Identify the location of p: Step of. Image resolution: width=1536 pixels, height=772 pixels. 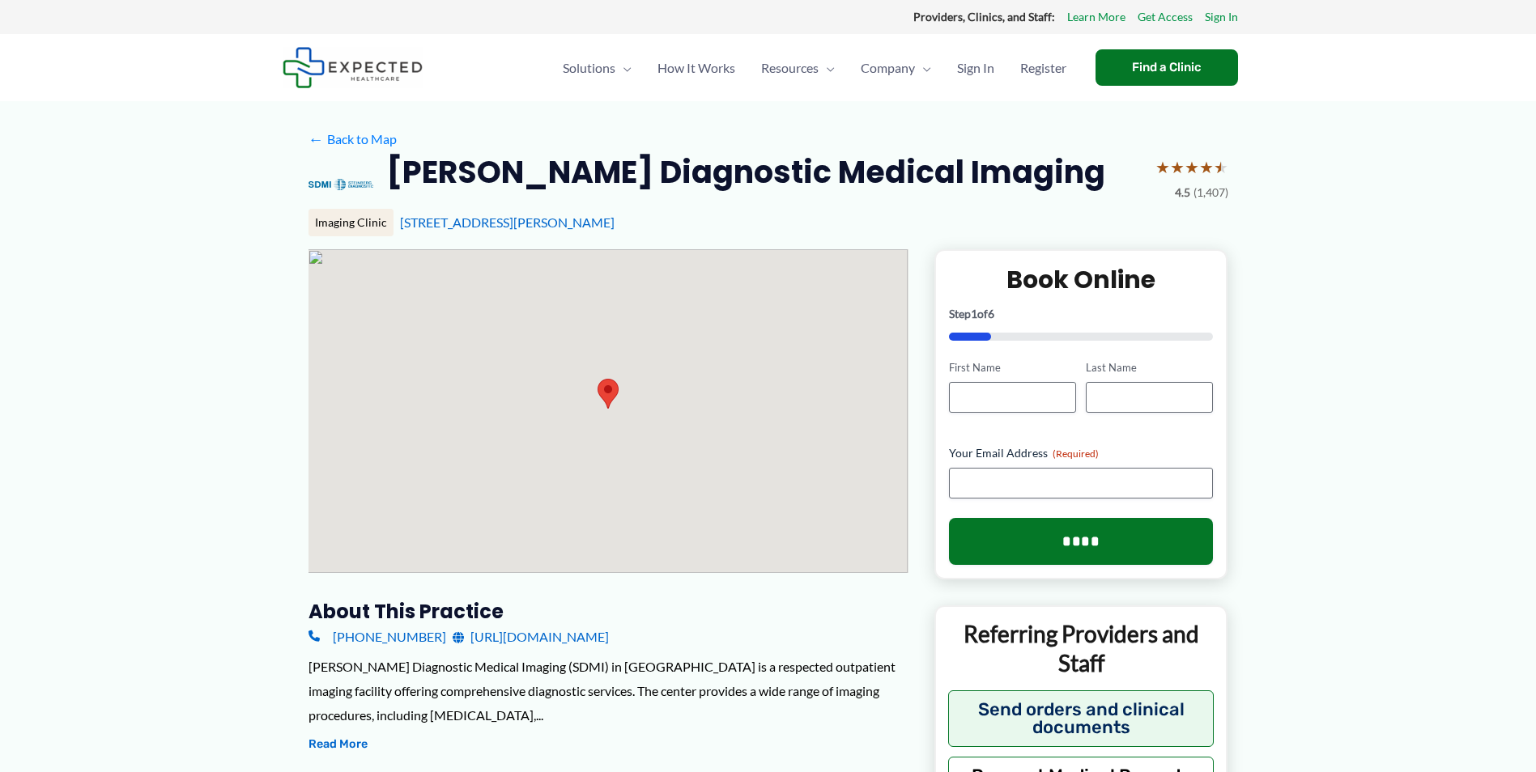
(1081, 314).